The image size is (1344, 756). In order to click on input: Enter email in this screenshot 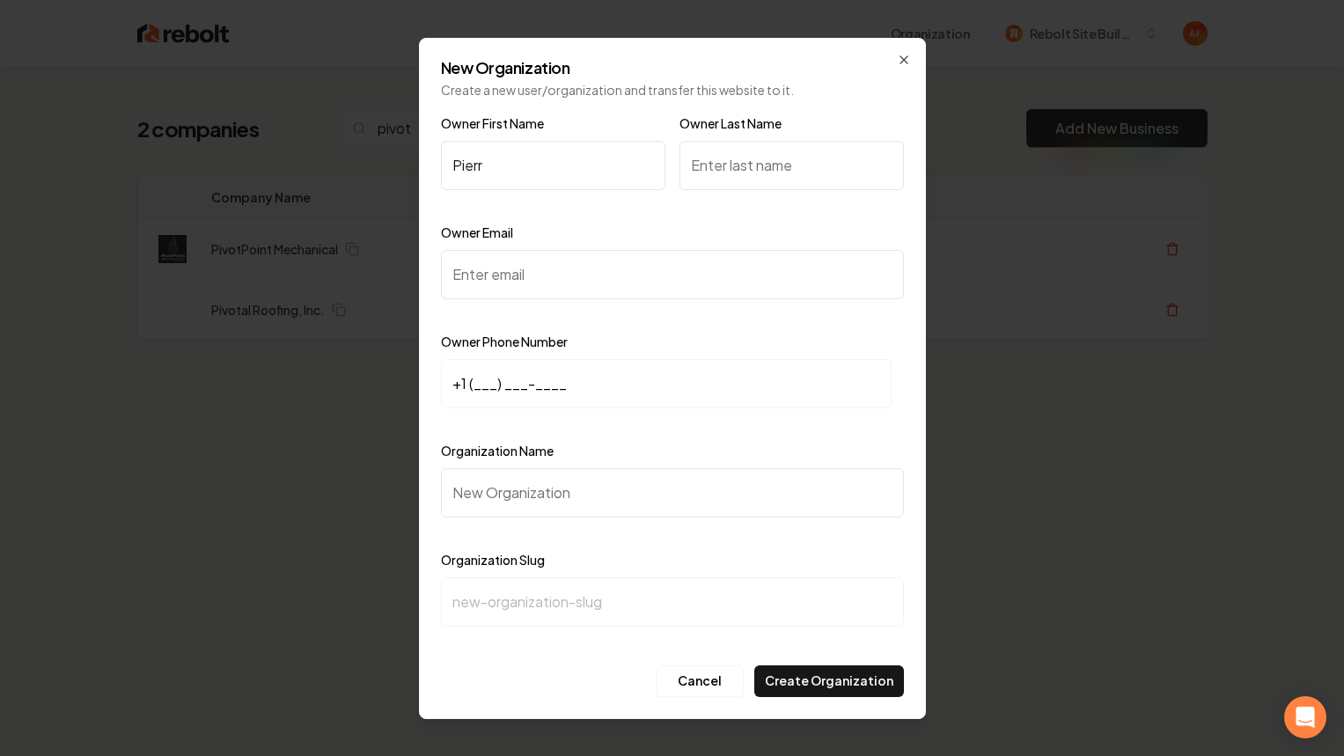, I will do `click(672, 275)`.